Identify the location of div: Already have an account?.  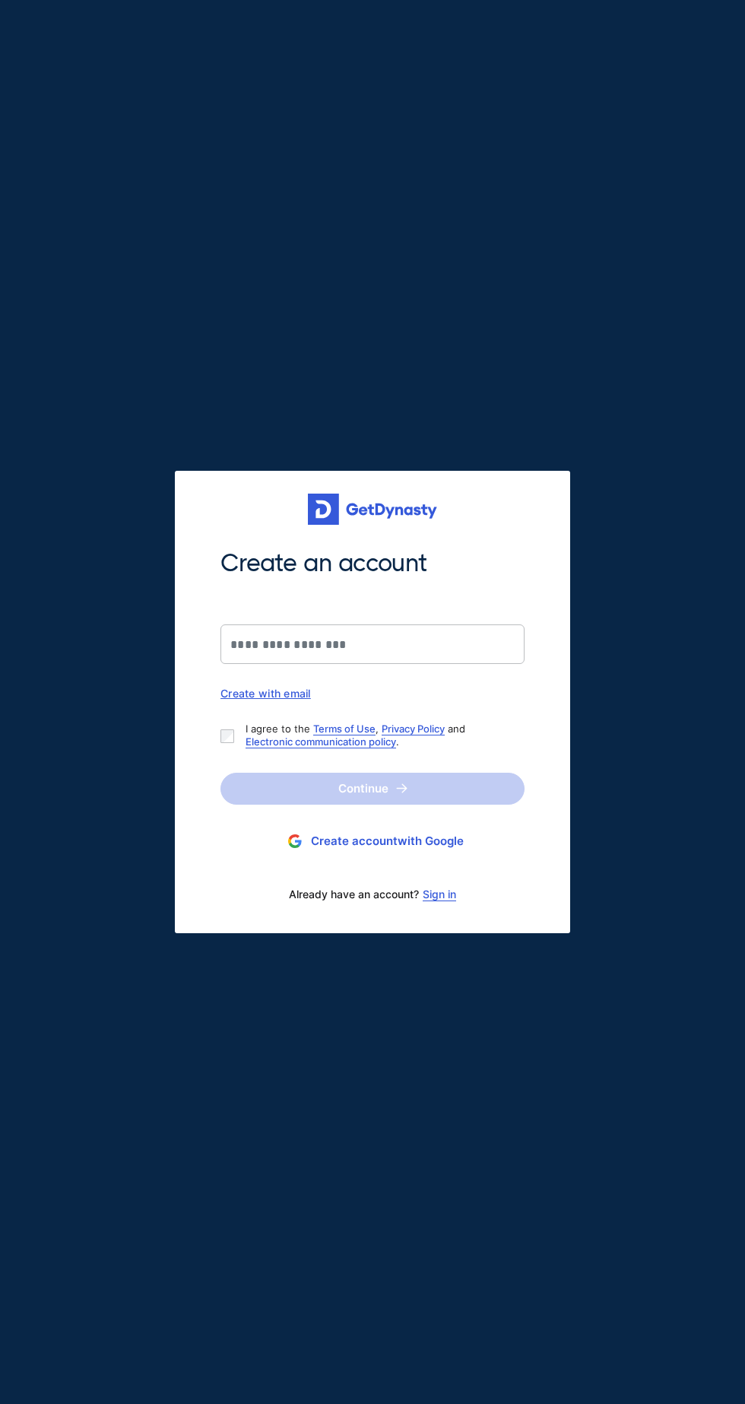
(373, 894).